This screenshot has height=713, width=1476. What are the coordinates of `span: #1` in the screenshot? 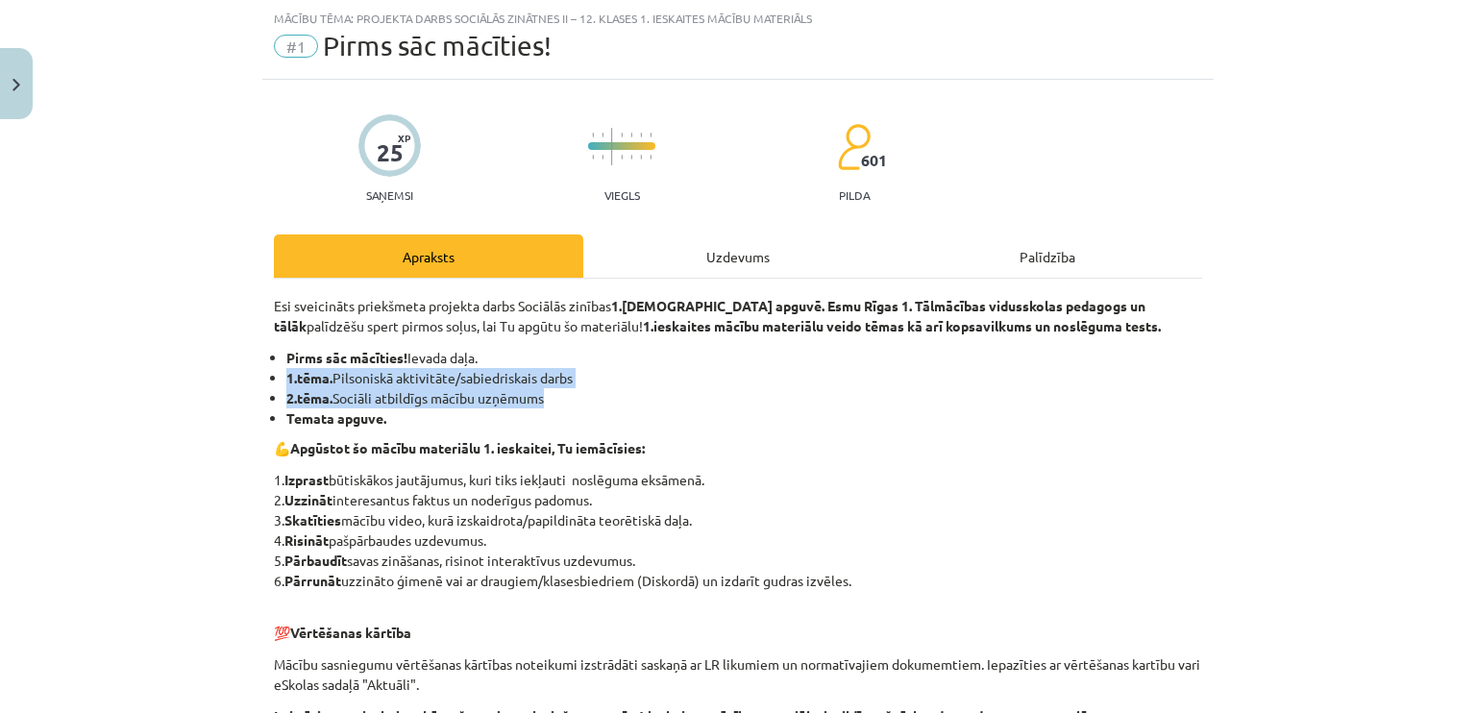 It's located at (296, 46).